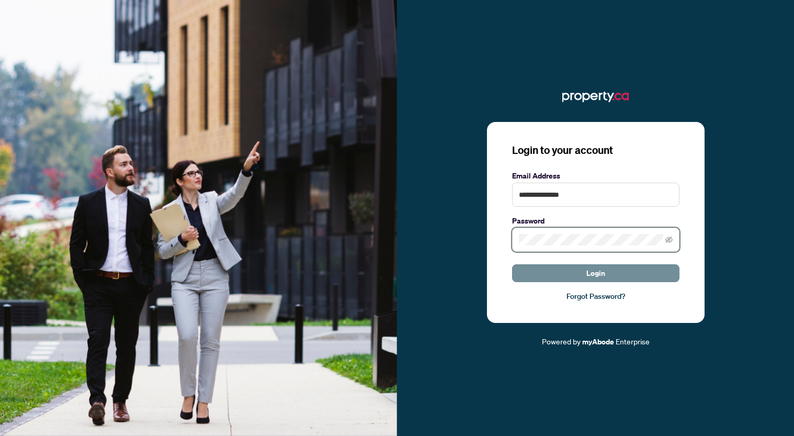 The image size is (794, 436). What do you see at coordinates (596, 150) in the screenshot?
I see `h3: Login to your account` at bounding box center [596, 150].